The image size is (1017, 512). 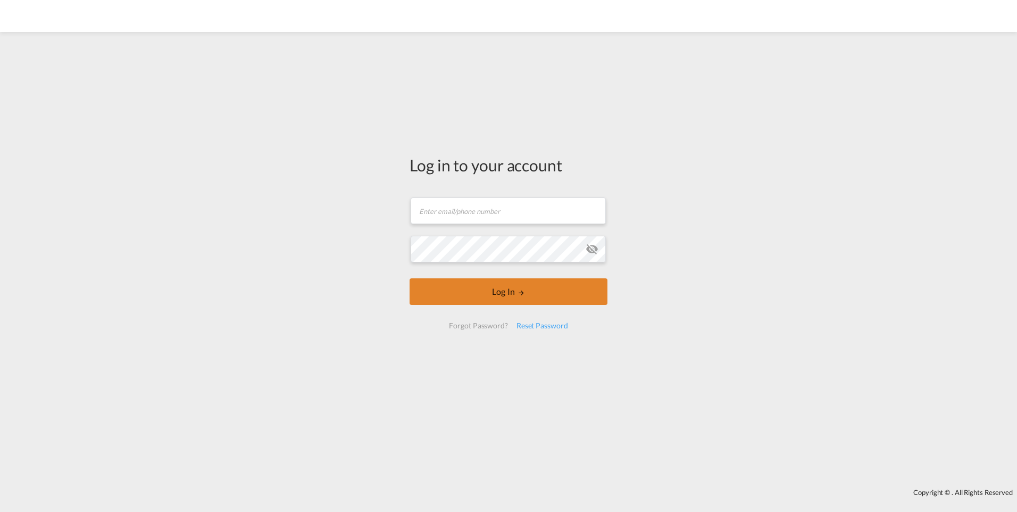 What do you see at coordinates (592, 249) in the screenshot?
I see `md-icon: icon-eye-off` at bounding box center [592, 249].